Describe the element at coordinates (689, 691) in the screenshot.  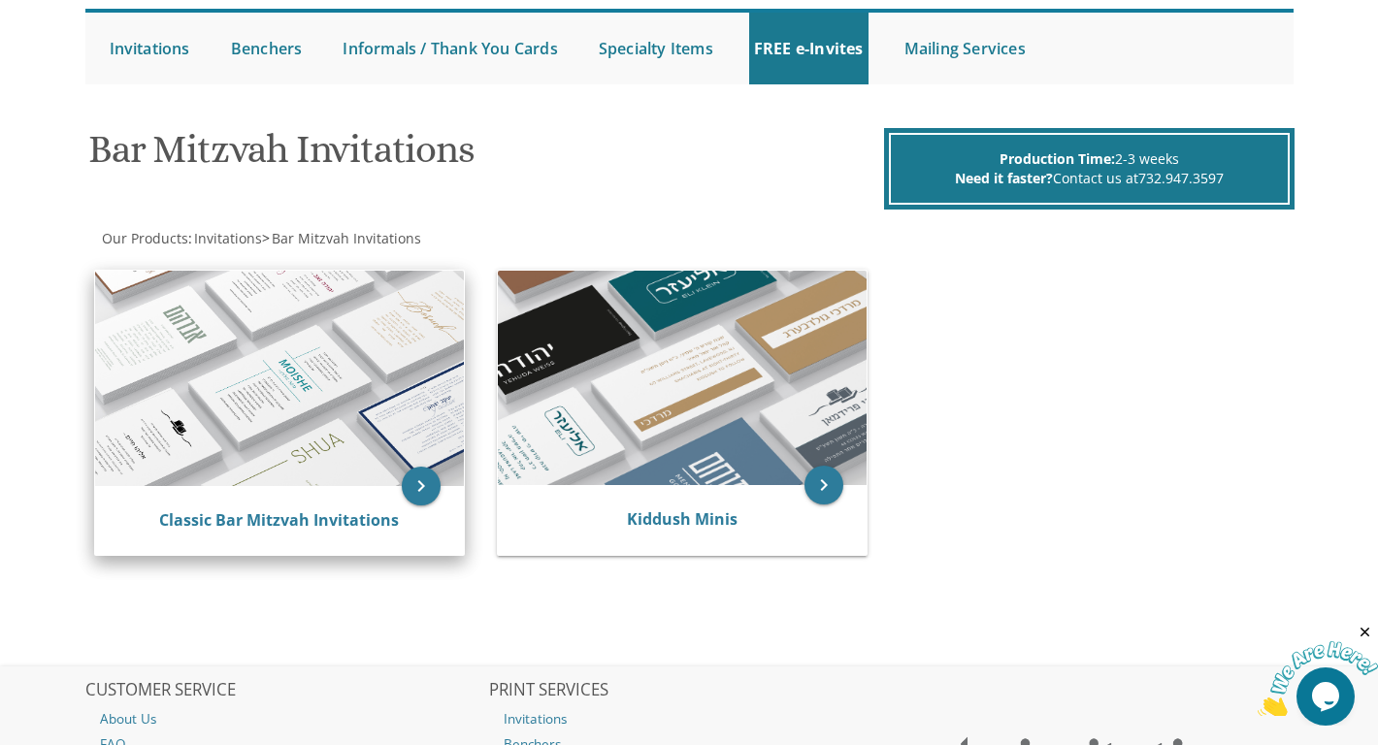
I see `h2: PRINT SERVICES` at that location.